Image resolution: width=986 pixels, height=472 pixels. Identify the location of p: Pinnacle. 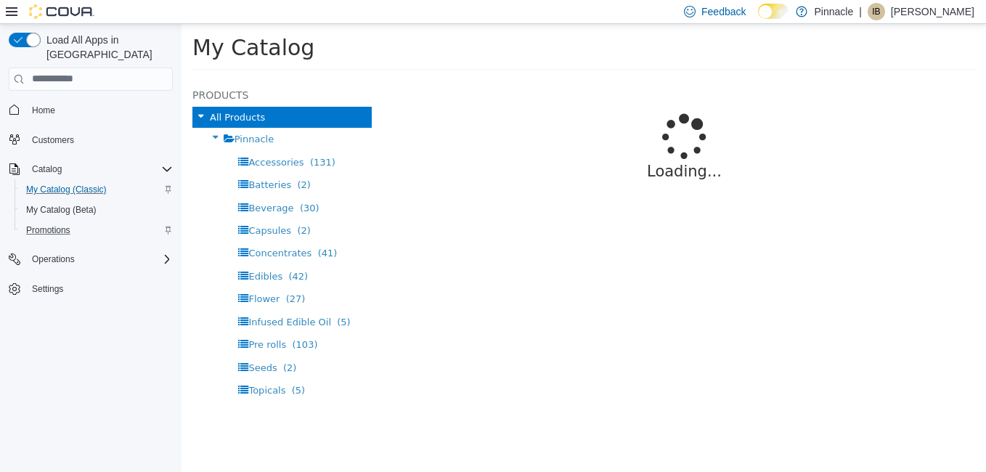
(834, 12).